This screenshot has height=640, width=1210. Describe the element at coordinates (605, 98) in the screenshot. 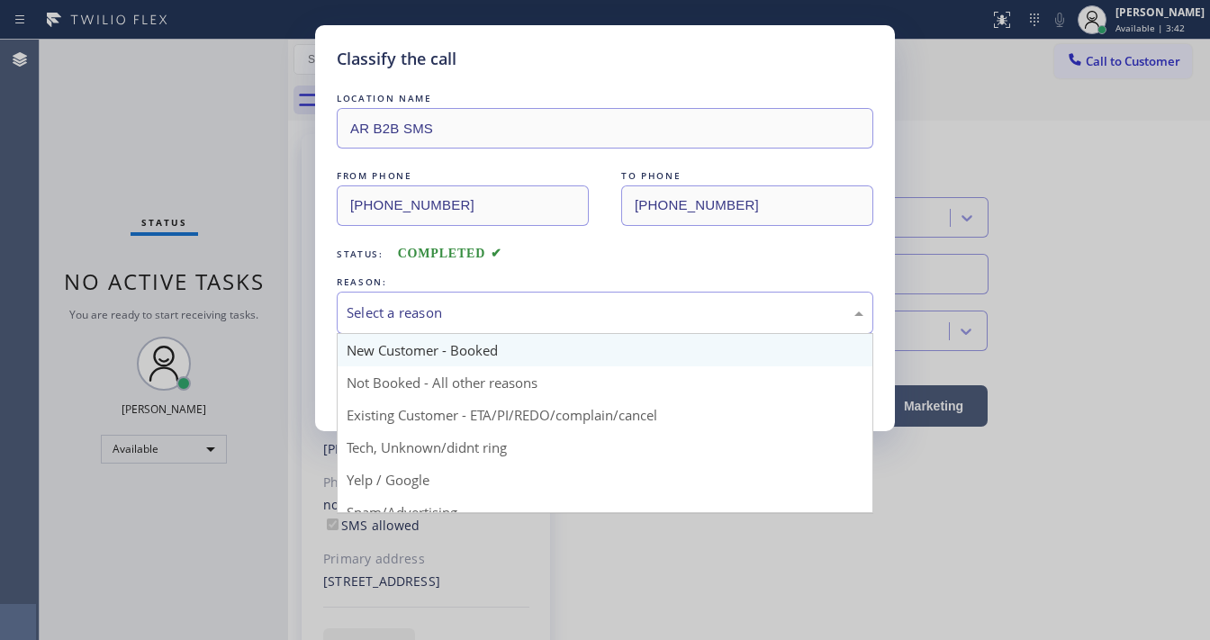

I see `div: LOCATION NAME` at that location.